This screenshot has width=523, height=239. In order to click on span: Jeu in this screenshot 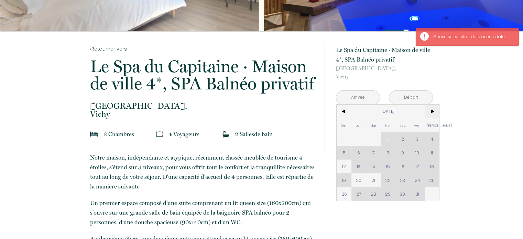, I will do `click(402, 125)`.